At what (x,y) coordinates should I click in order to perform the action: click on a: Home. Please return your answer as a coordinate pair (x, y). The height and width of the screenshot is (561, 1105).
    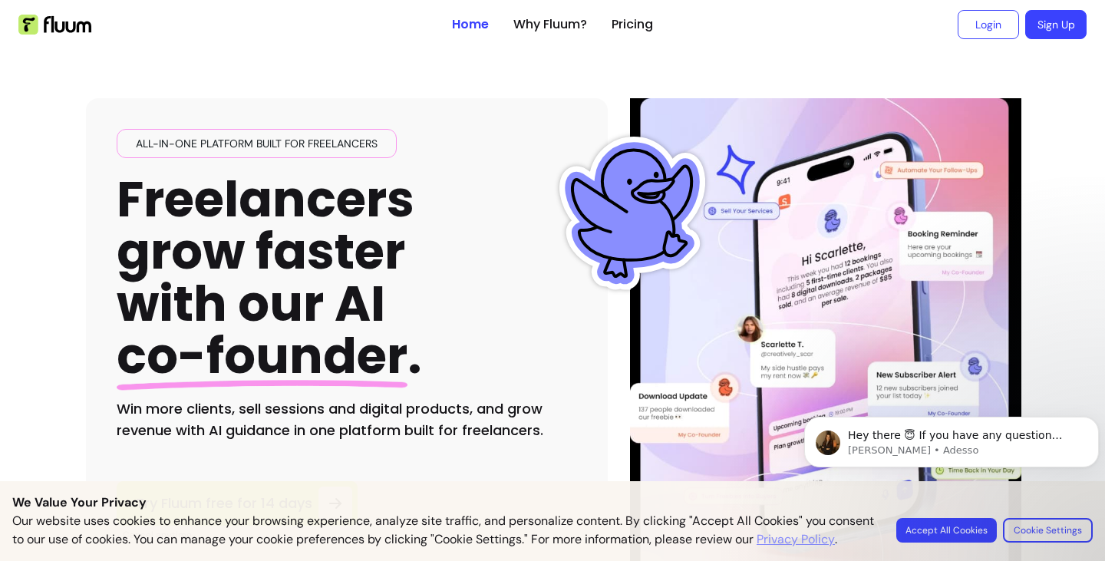
    Looking at the image, I should click on (470, 25).